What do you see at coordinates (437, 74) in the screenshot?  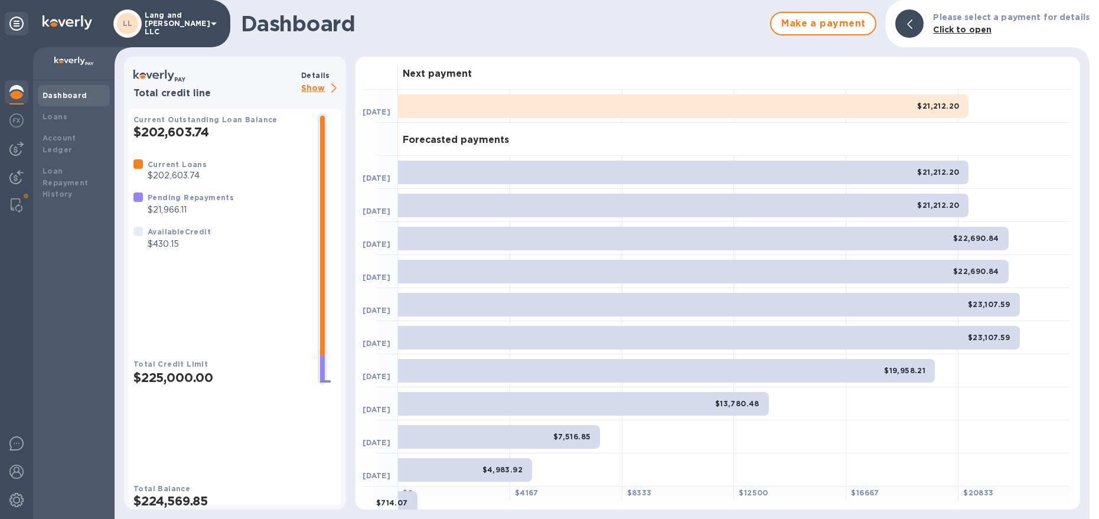 I see `h3: Next payment` at bounding box center [437, 74].